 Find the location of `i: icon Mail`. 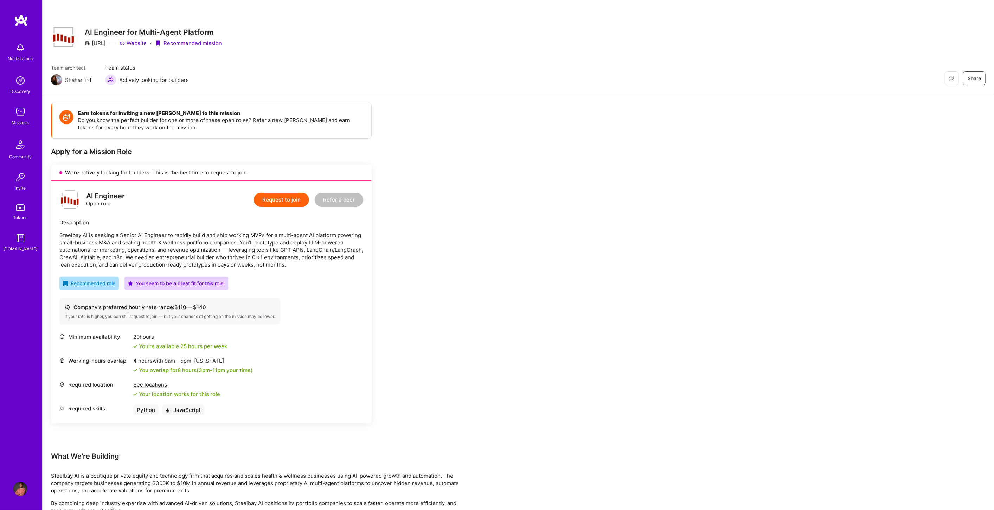

i: icon Mail is located at coordinates (88, 80).